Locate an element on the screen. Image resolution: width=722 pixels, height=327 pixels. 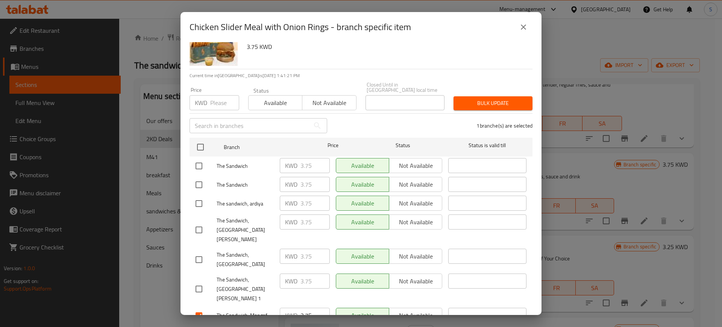
span: Bulk update is located at coordinates (493, 103).